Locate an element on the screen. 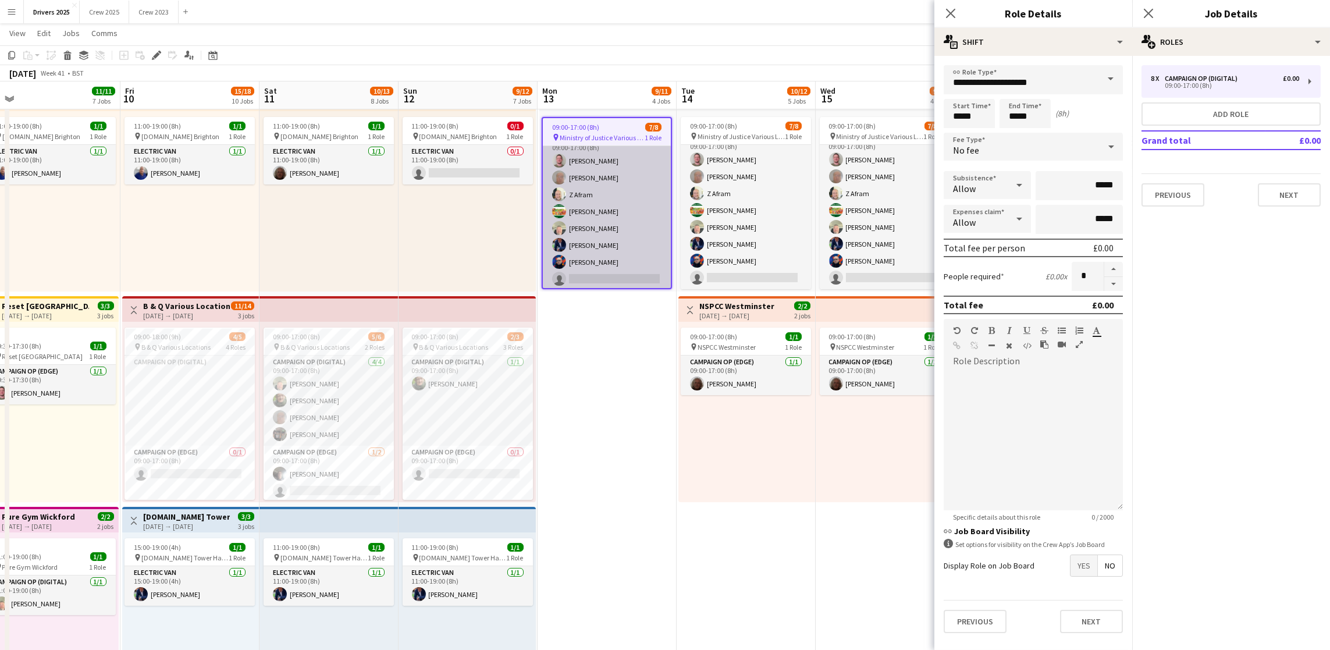 This screenshot has height=650, width=1330. span: Ministry of Justice Various Locations is located at coordinates (602, 137).